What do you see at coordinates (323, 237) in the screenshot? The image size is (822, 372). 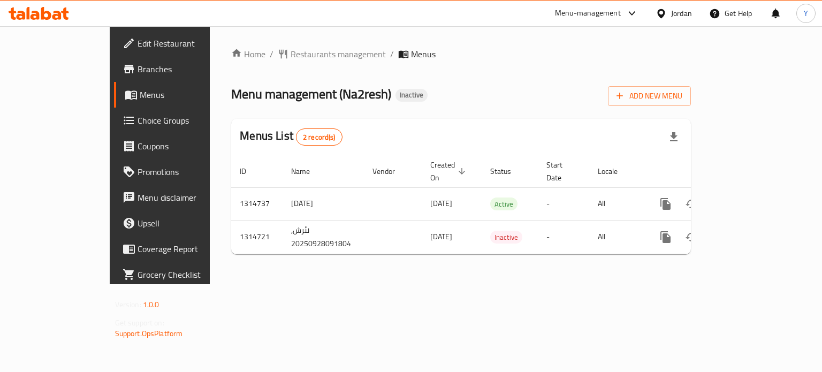 I see `td: نئرش, 20250928091804` at bounding box center [323, 237].